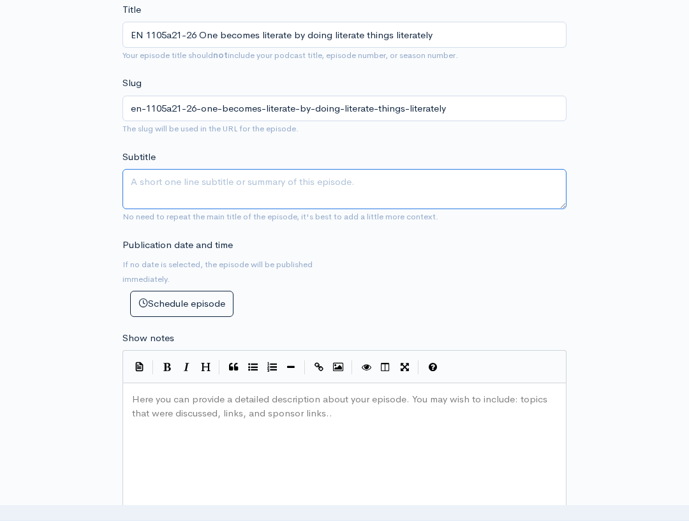 This screenshot has height=521, width=689. What do you see at coordinates (345, 109) in the screenshot?
I see `input: title-of-episode` at bounding box center [345, 109].